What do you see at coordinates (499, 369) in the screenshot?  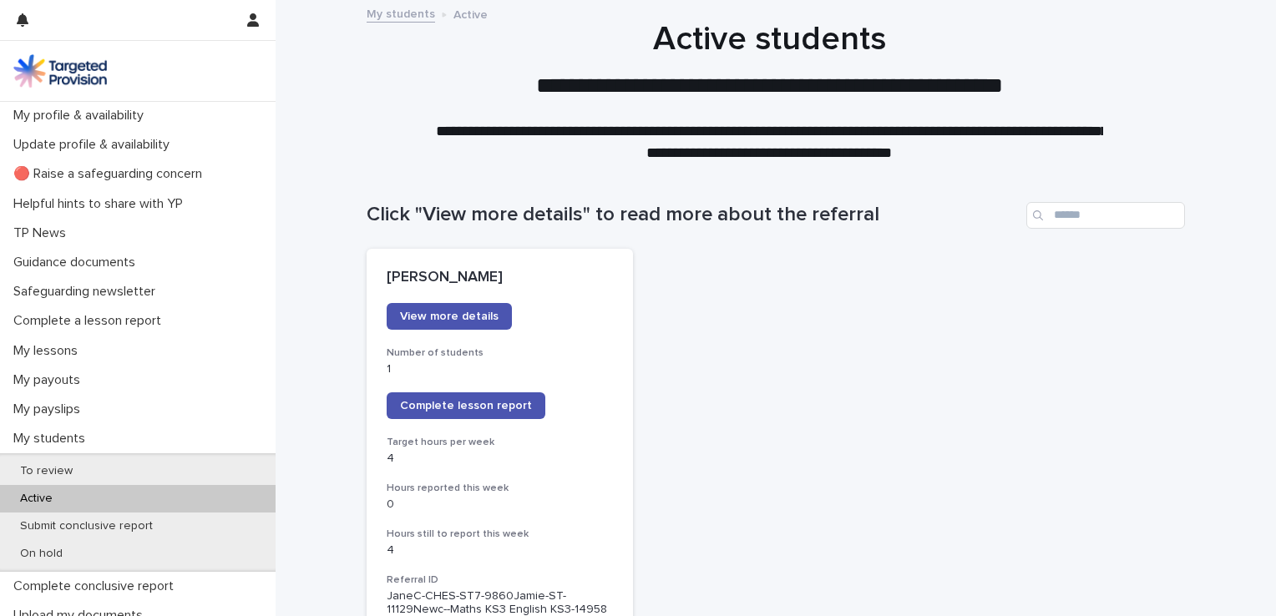 I see `p: 1` at bounding box center [499, 369].